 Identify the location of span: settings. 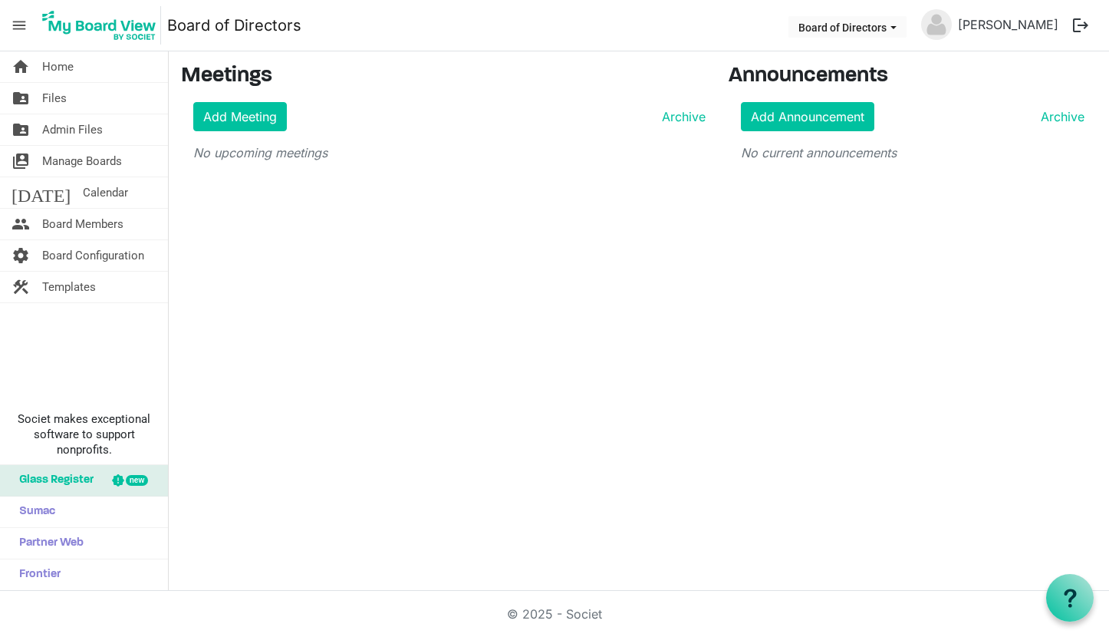
(21, 255).